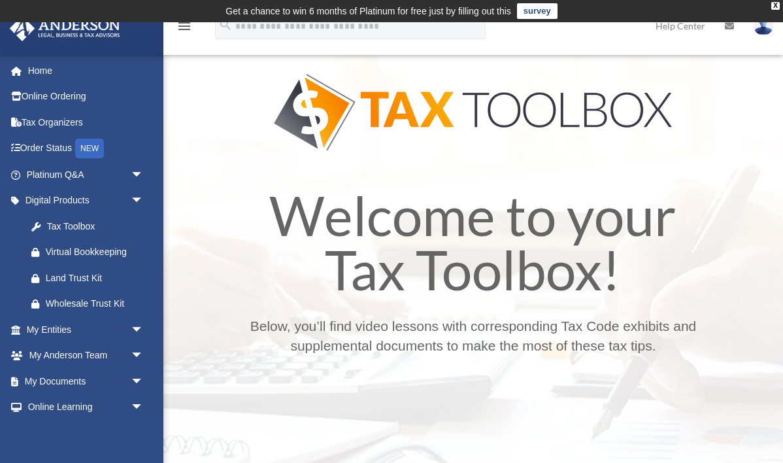 Image resolution: width=783 pixels, height=463 pixels. I want to click on div: Get a chance to win 6 months of Platinum for free just by filling out this, so click(368, 11).